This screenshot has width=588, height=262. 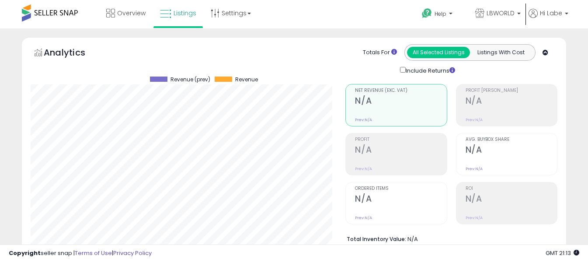 I want to click on a: Privacy Policy, so click(x=132, y=253).